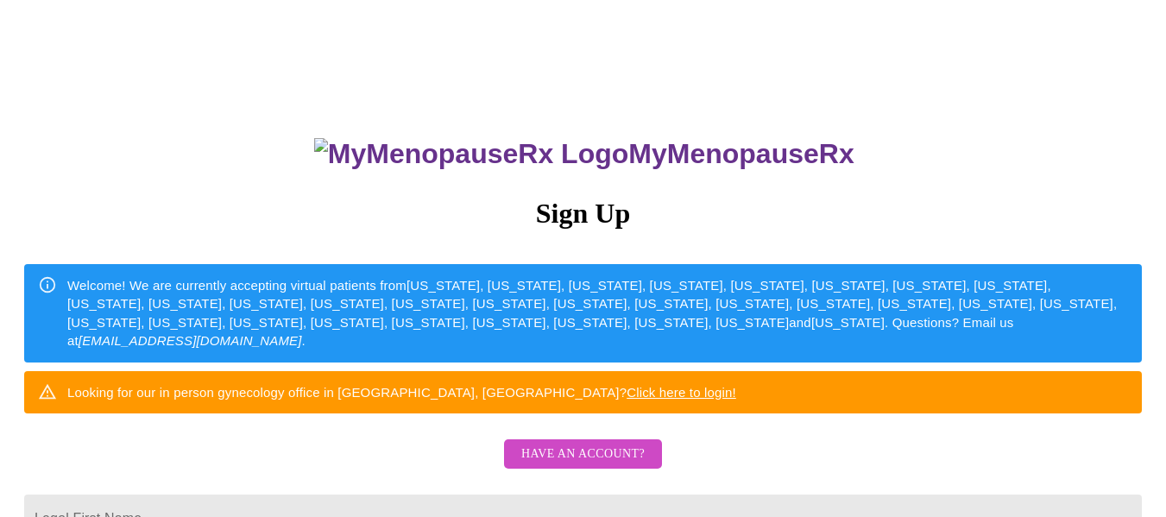 The width and height of the screenshot is (1166, 517). Describe the element at coordinates (582, 454) in the screenshot. I see `span: Have an account?` at that location.